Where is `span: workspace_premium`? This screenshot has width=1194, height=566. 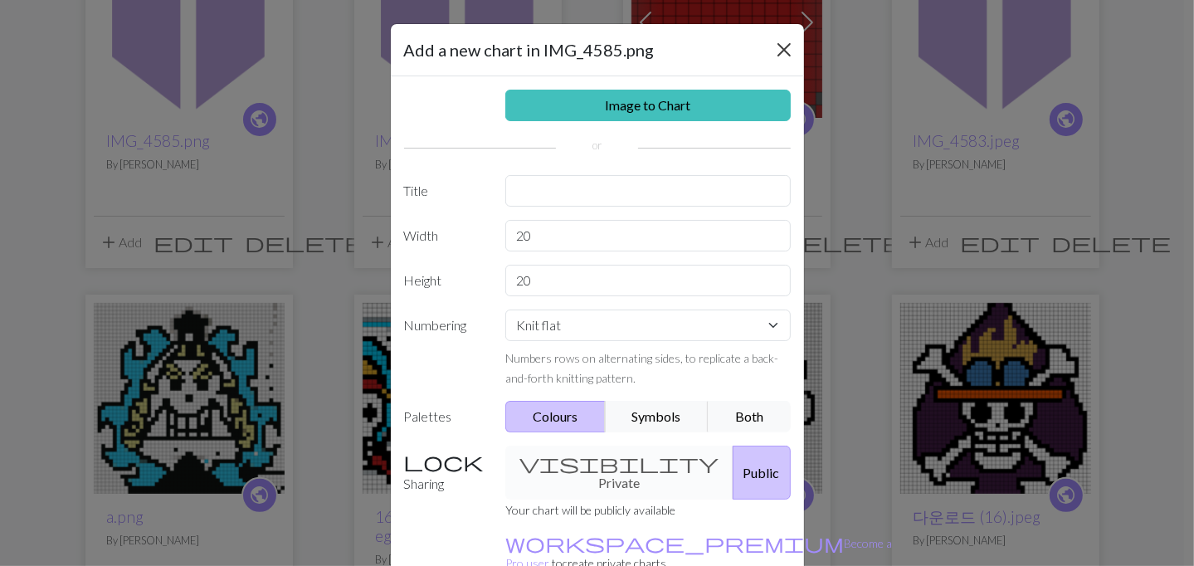
span: workspace_premium is located at coordinates (675, 543).